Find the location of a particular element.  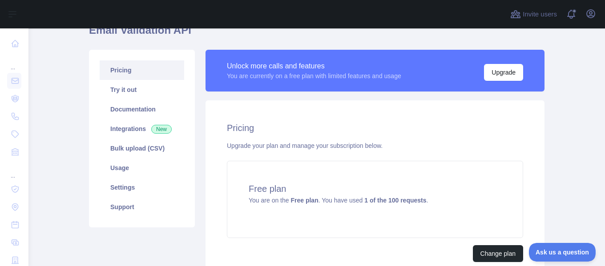

a: Support is located at coordinates (142, 207).